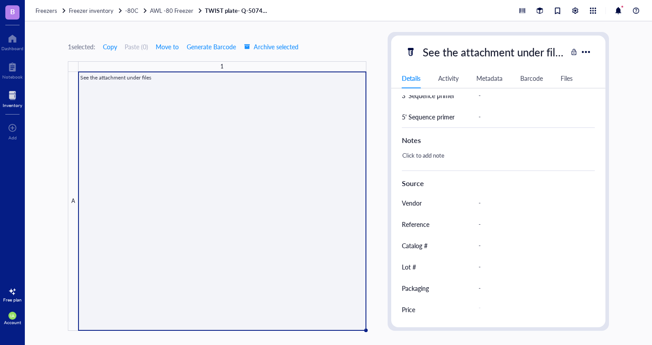 The height and width of the screenshot is (345, 652). I want to click on span: Archive selected, so click(271, 47).